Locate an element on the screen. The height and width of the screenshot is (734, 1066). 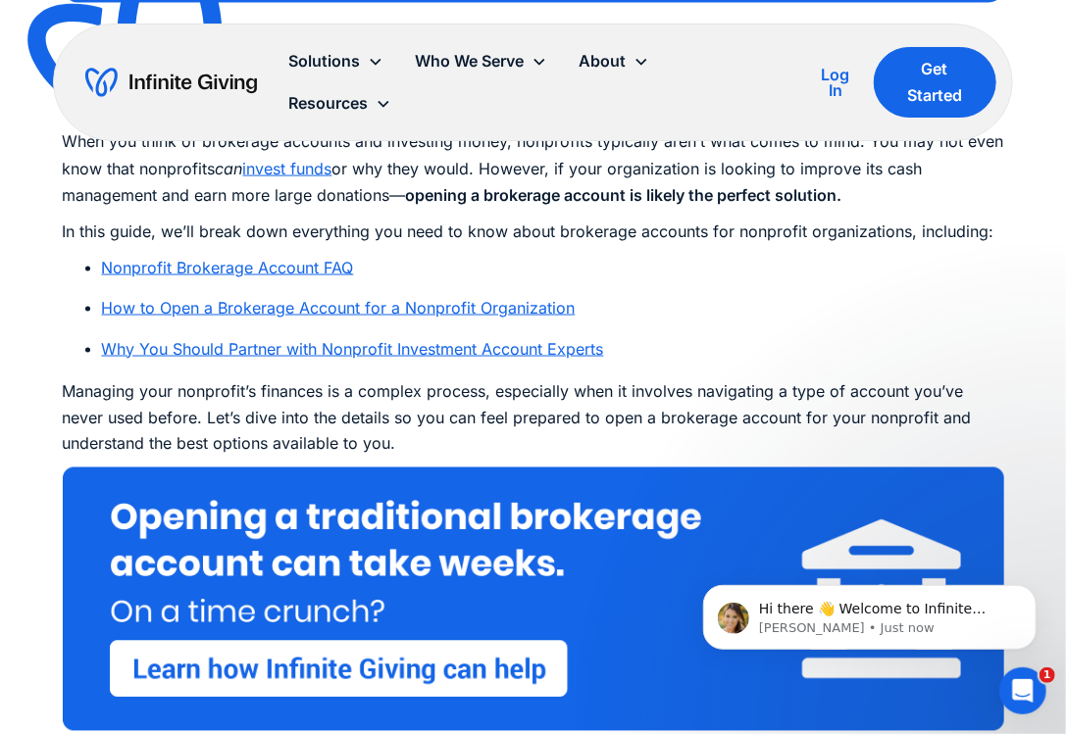
a: Log In is located at coordinates (835, 82).